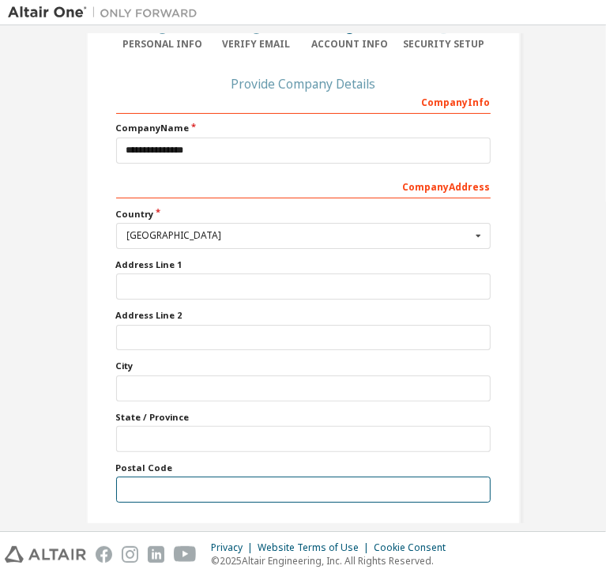 This screenshot has height=577, width=606. Describe the element at coordinates (304, 366) in the screenshot. I see `label: City` at that location.